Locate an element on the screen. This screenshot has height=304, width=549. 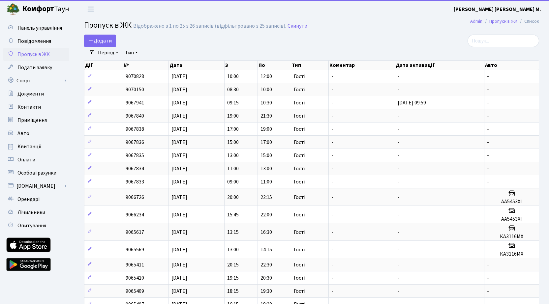
span: Документи is located at coordinates (31, 94).